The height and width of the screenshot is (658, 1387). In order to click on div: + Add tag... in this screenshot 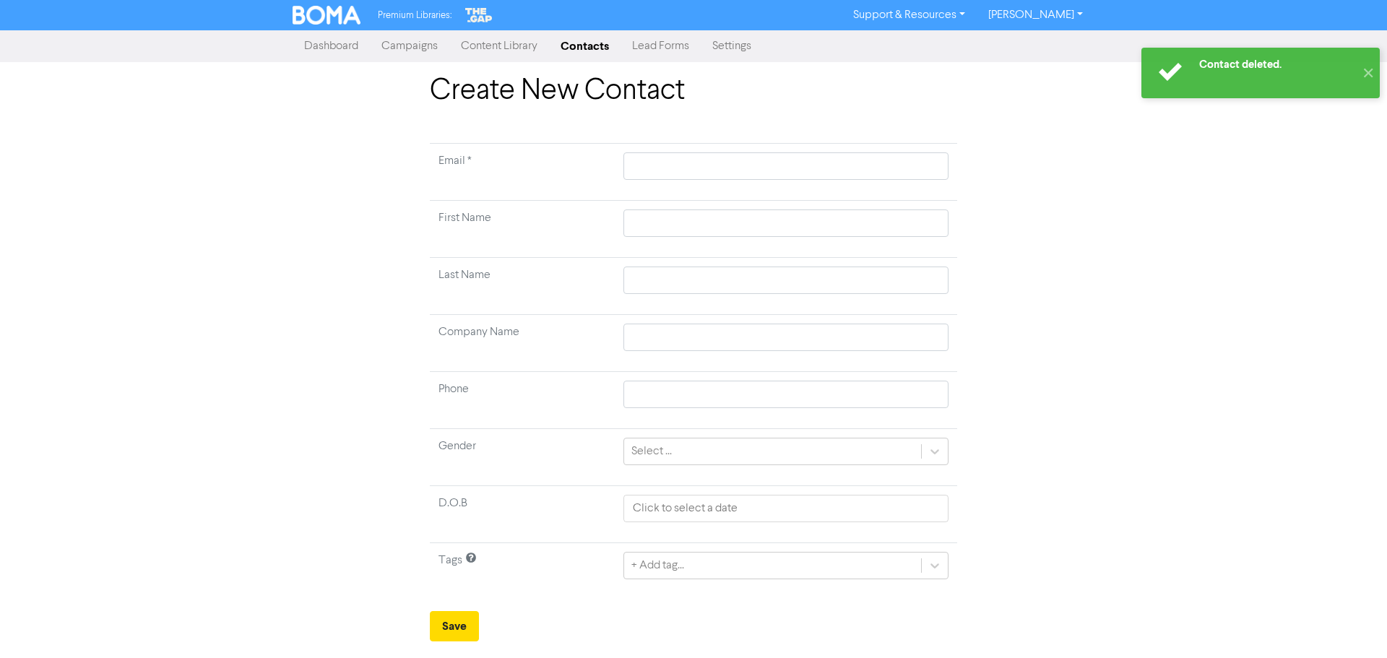, I will do `click(657, 566)`.